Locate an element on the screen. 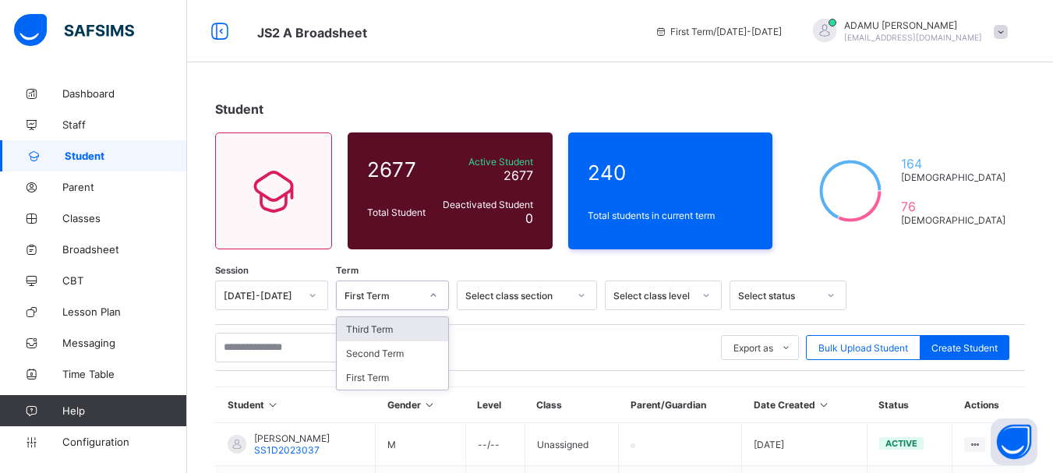  span: Class Arm Broadsheet is located at coordinates (312, 33).